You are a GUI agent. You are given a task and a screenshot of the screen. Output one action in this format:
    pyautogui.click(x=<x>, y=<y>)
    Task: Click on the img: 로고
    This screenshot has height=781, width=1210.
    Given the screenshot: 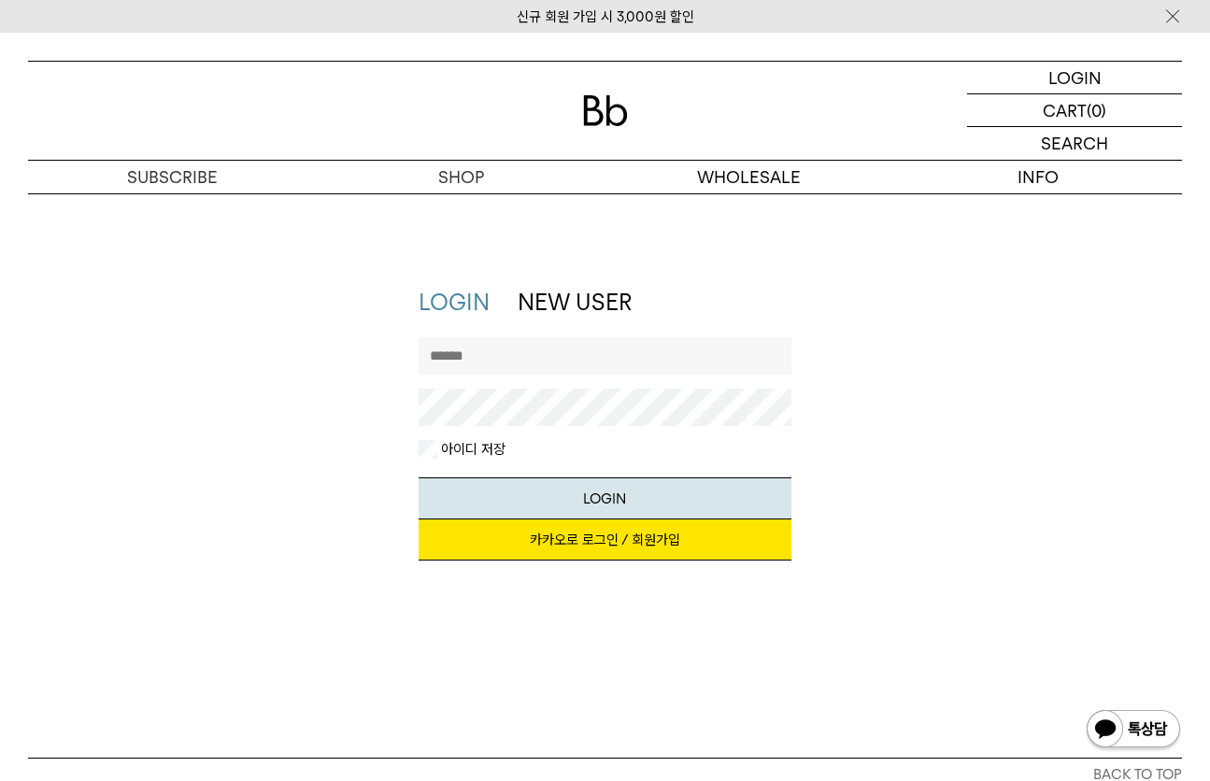 What is the action you would take?
    pyautogui.click(x=605, y=110)
    